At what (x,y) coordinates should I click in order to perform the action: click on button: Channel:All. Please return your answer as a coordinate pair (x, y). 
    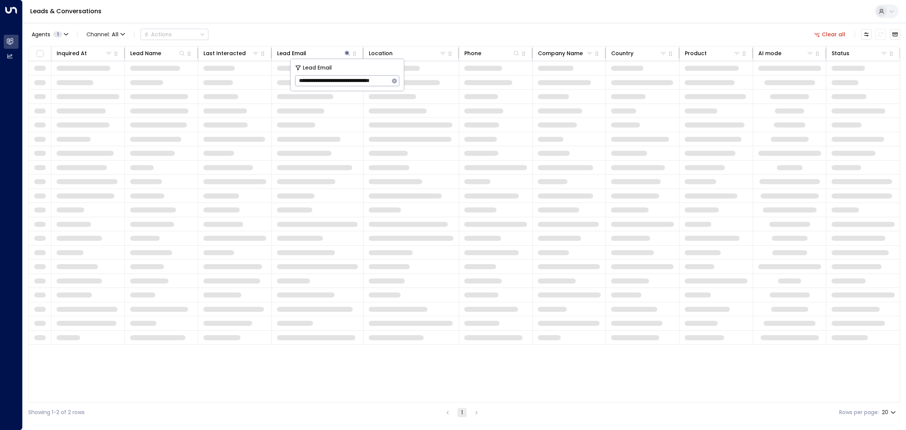
    Looking at the image, I should click on (106, 34).